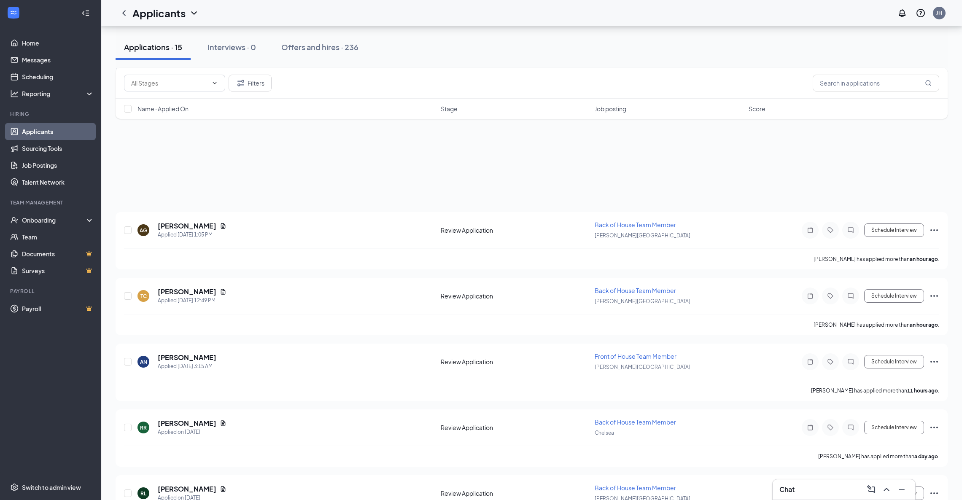 This screenshot has height=500, width=962. Describe the element at coordinates (241, 83) in the screenshot. I see `svg: Filter` at that location.